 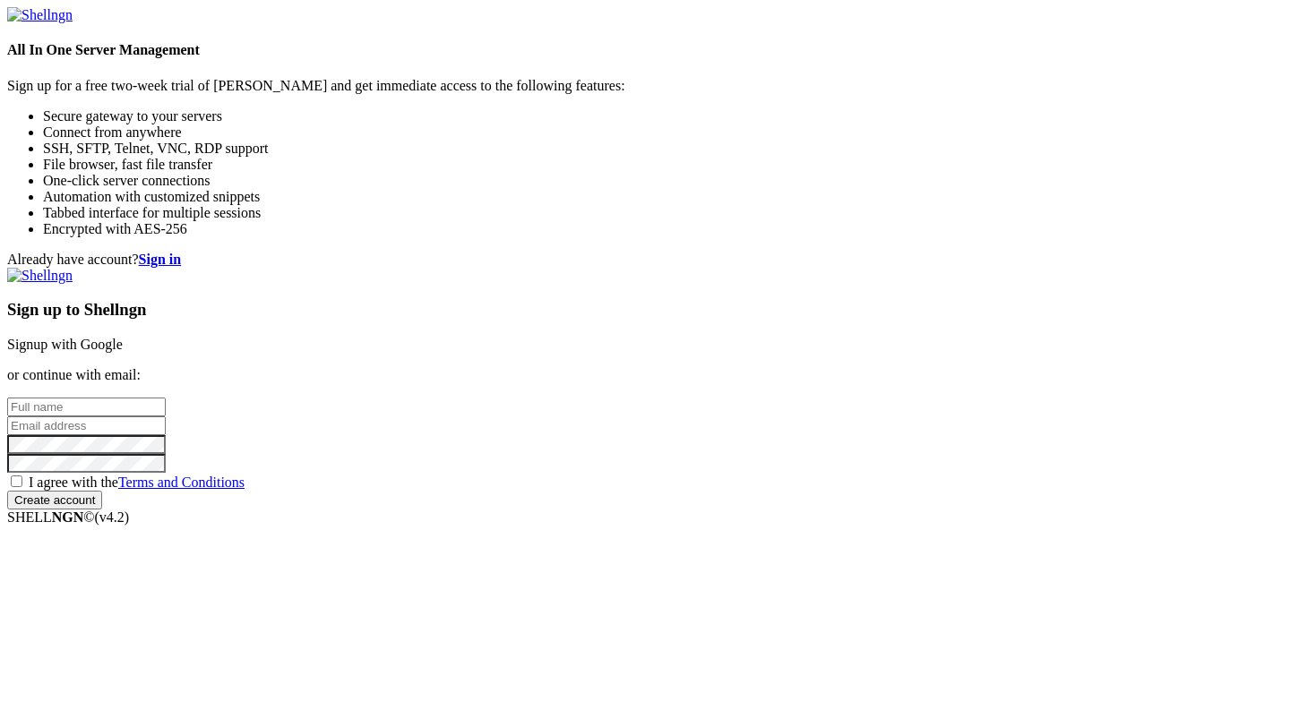 I want to click on input: Full name, so click(x=86, y=407).